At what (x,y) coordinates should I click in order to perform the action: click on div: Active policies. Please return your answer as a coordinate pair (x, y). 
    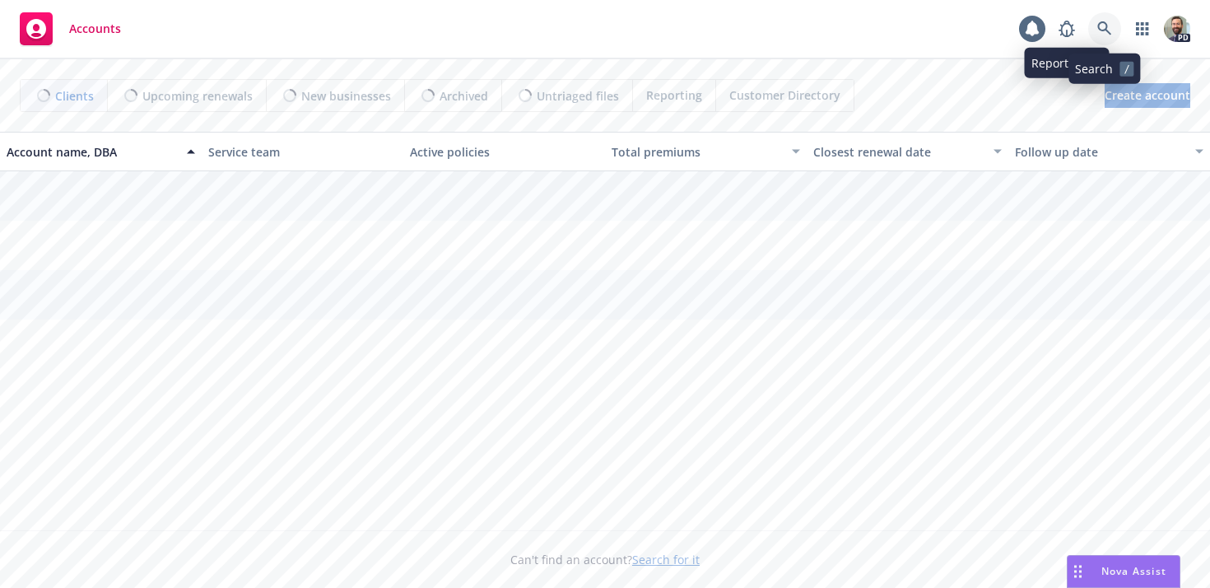
    Looking at the image, I should click on (504, 151).